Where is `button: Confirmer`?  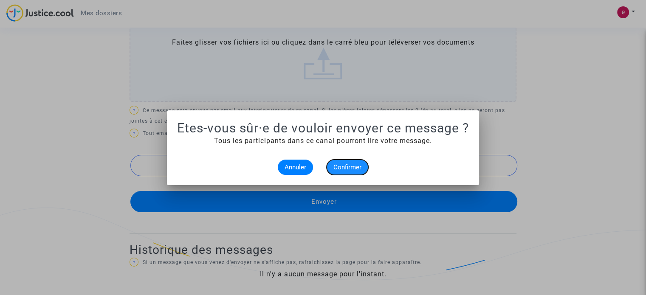
button: Confirmer is located at coordinates (348, 167).